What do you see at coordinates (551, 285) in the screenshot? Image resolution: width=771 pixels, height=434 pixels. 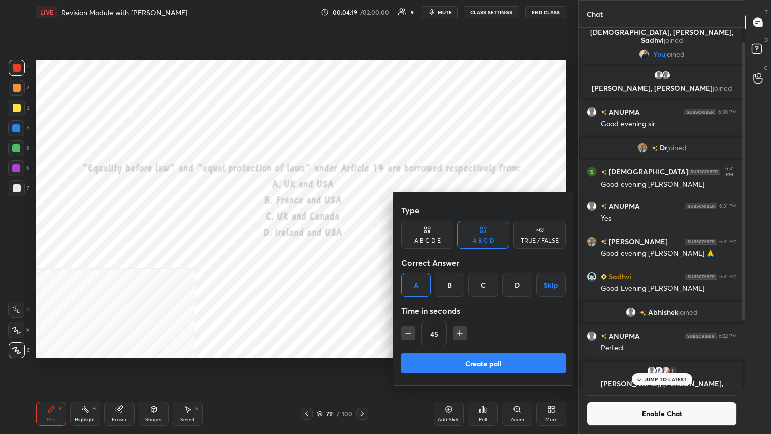 I see `button: Skip` at bounding box center [551, 285].